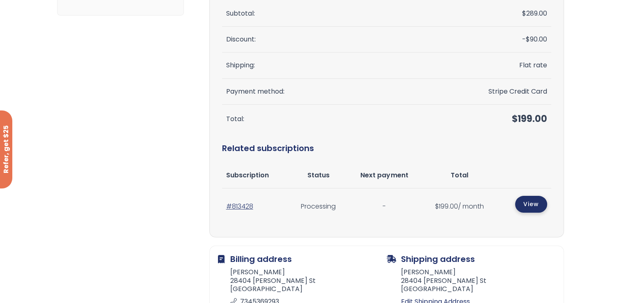  Describe the element at coordinates (332, 91) in the screenshot. I see `th: Payment method:` at that location.